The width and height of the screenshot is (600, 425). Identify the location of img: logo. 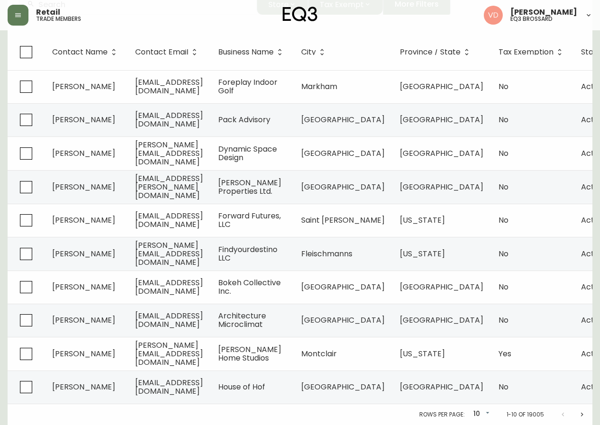
(300, 14).